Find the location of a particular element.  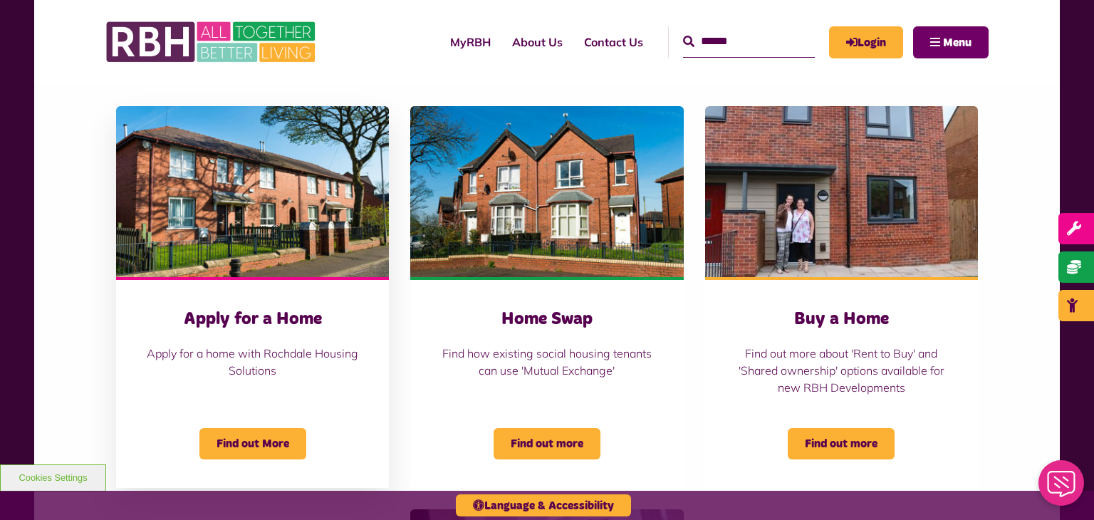

p: Find out more about 'Rent to Buy' and 'Shared ownership' options available for new RBH Developments is located at coordinates (841, 370).